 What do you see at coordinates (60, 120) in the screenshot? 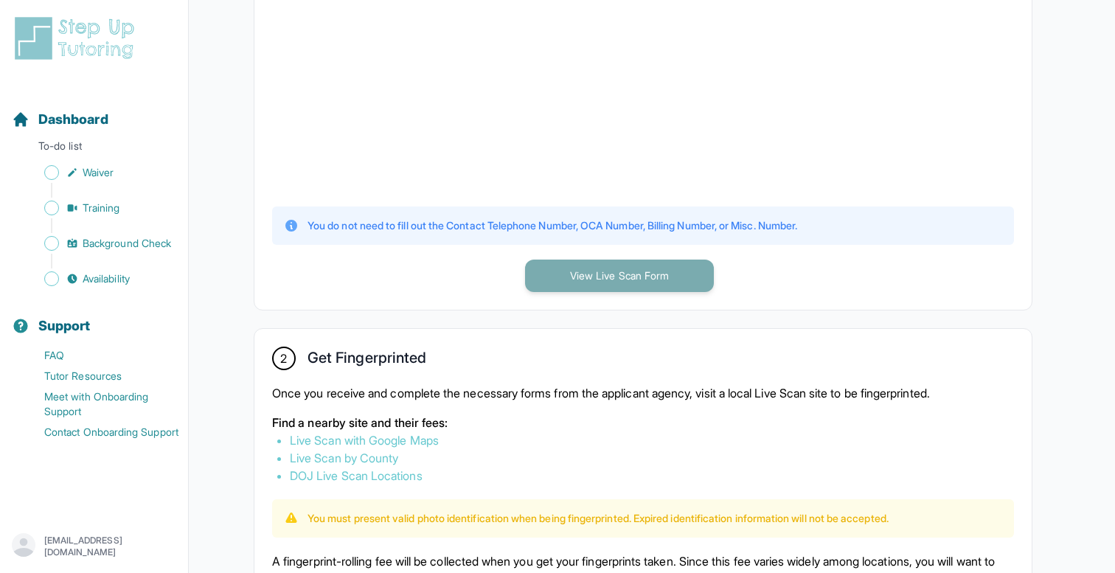
I see `a: Dashboard` at bounding box center [60, 120].